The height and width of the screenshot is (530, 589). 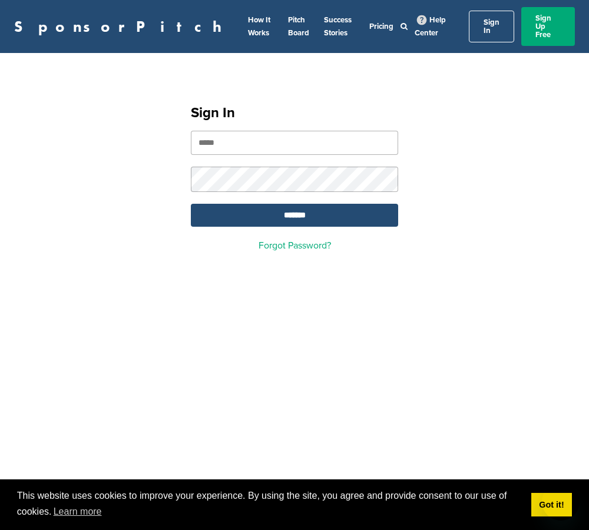 I want to click on a: Sign In, so click(x=491, y=26).